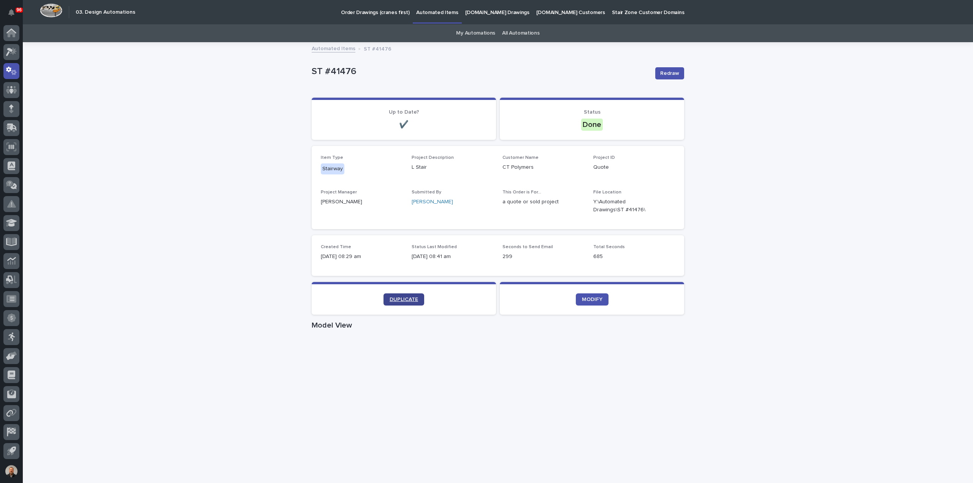 The image size is (973, 483). I want to click on p: L Stair, so click(452, 167).